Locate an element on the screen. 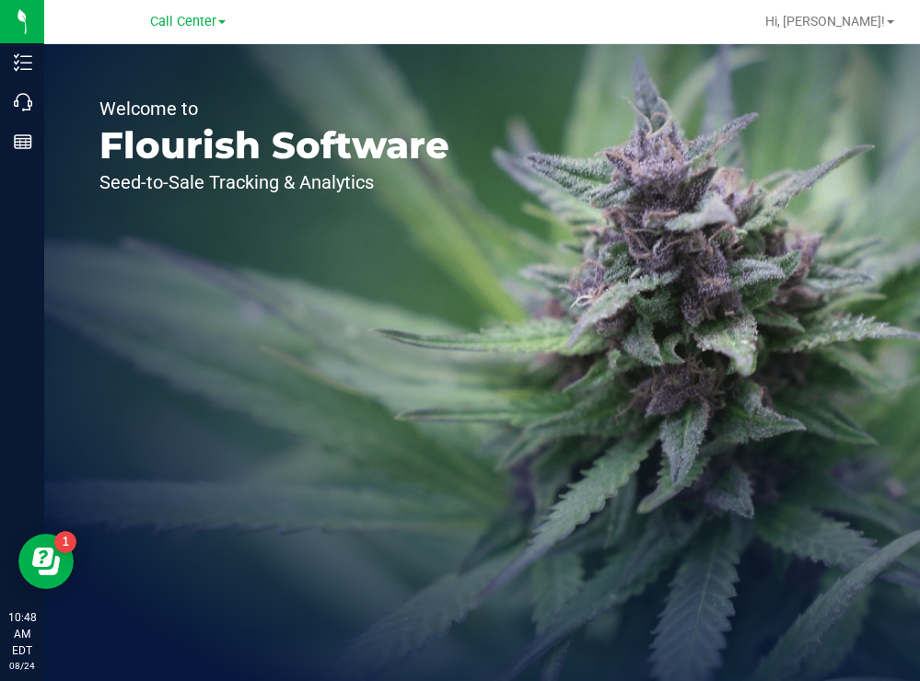 The width and height of the screenshot is (920, 681). span: Call Center is located at coordinates (183, 21).